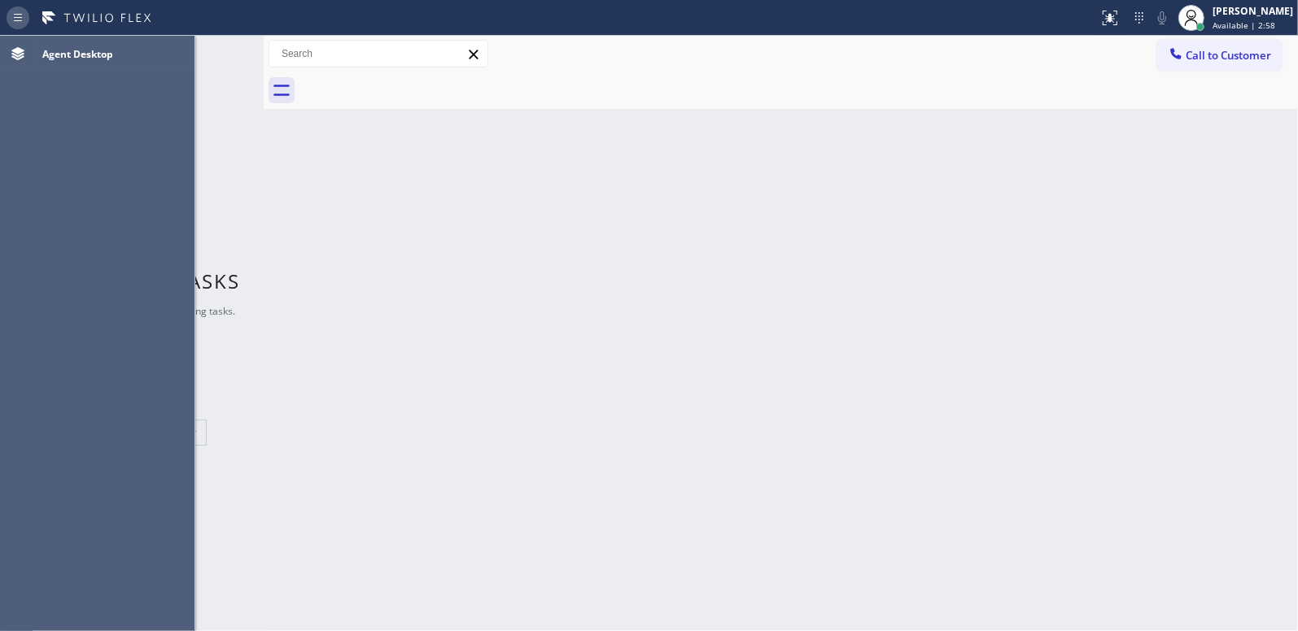 This screenshot has width=1298, height=631. Describe the element at coordinates (1219, 55) in the screenshot. I see `button: Call to Customer` at that location.